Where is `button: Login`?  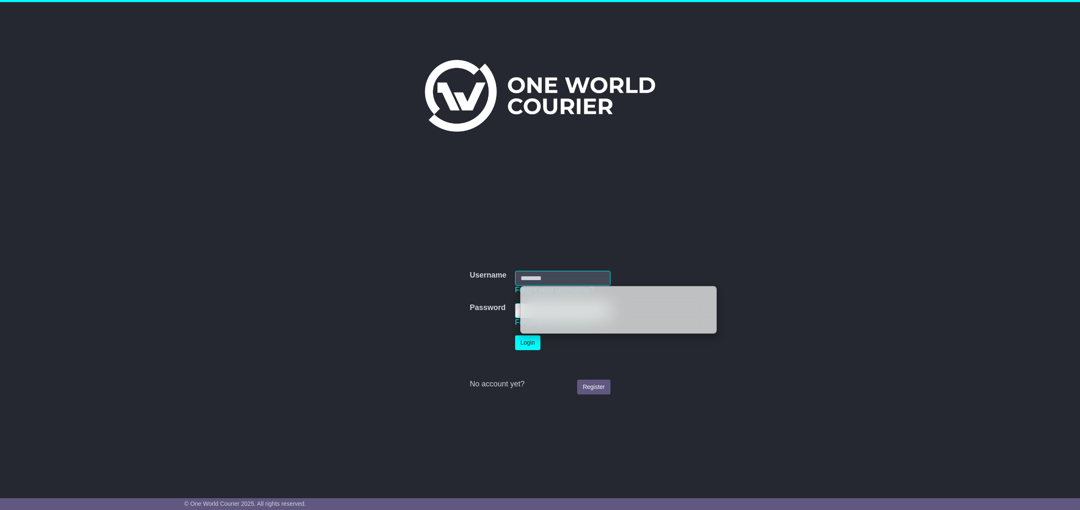 button: Login is located at coordinates (528, 342).